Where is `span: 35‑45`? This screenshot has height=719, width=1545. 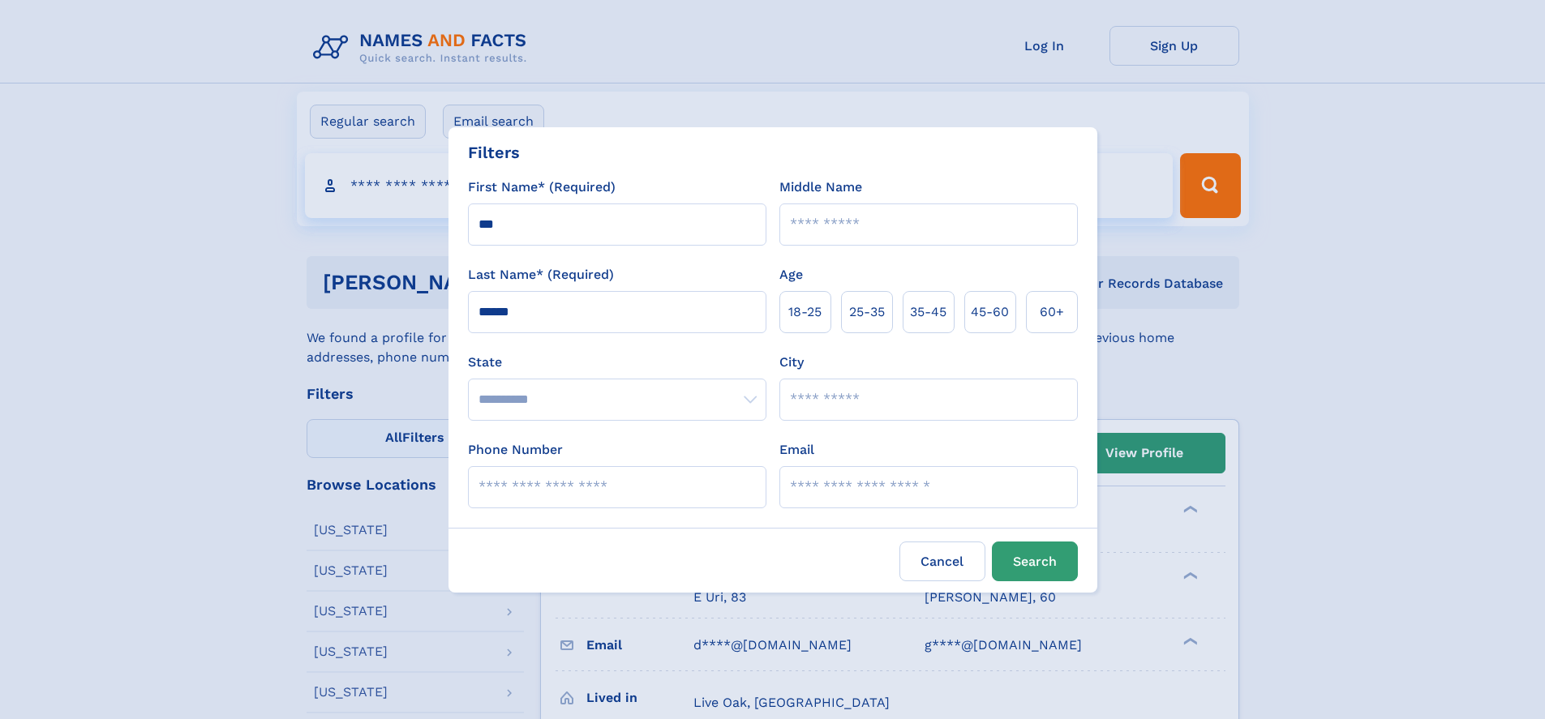
span: 35‑45 is located at coordinates (928, 312).